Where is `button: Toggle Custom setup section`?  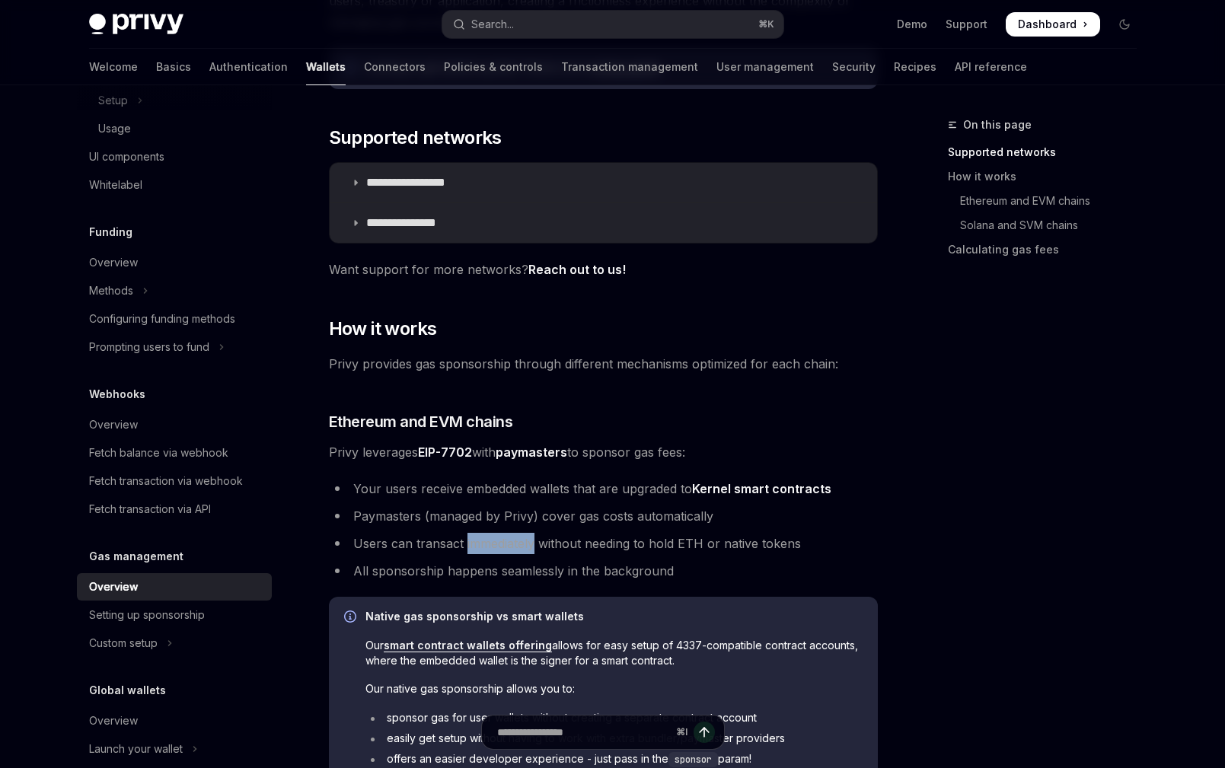
button: Toggle Custom setup section is located at coordinates (174, 643).